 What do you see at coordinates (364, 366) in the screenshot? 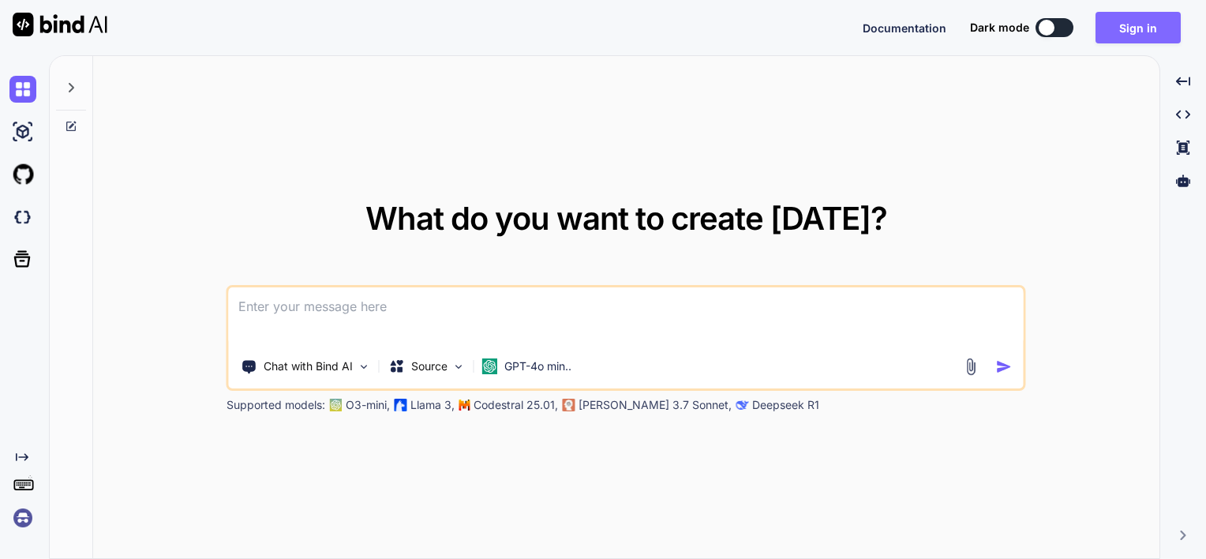
I see `img: Pick Tools` at bounding box center [364, 366].